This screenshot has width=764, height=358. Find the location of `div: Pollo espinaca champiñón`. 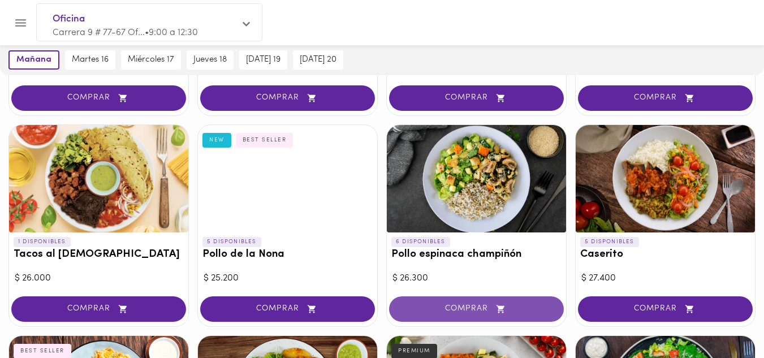

div: Pollo espinaca champiñón is located at coordinates (476, 179).